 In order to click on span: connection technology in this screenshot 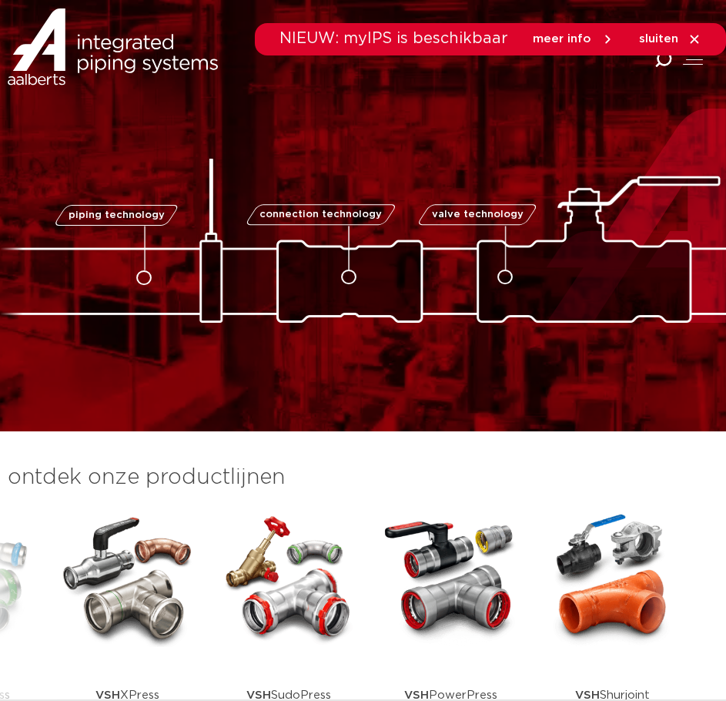, I will do `click(321, 214)`.